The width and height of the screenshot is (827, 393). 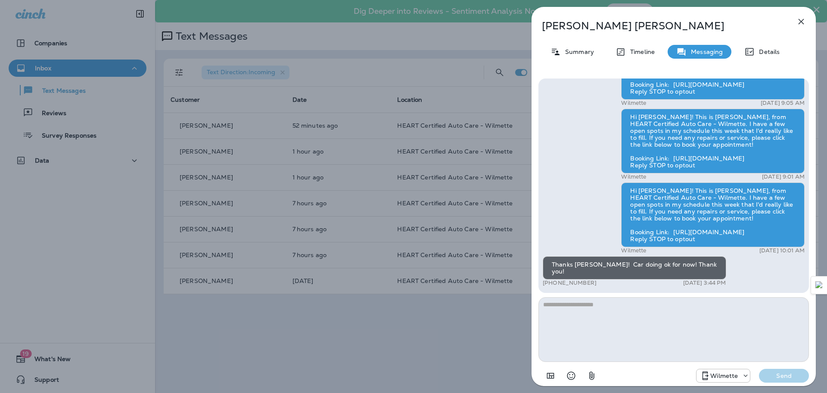 I want to click on p: Summary, so click(x=577, y=52).